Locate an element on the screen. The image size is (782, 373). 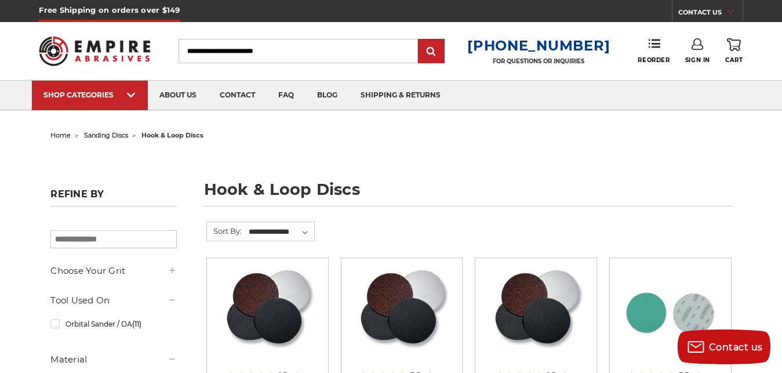
span: Sign In is located at coordinates (697, 60).